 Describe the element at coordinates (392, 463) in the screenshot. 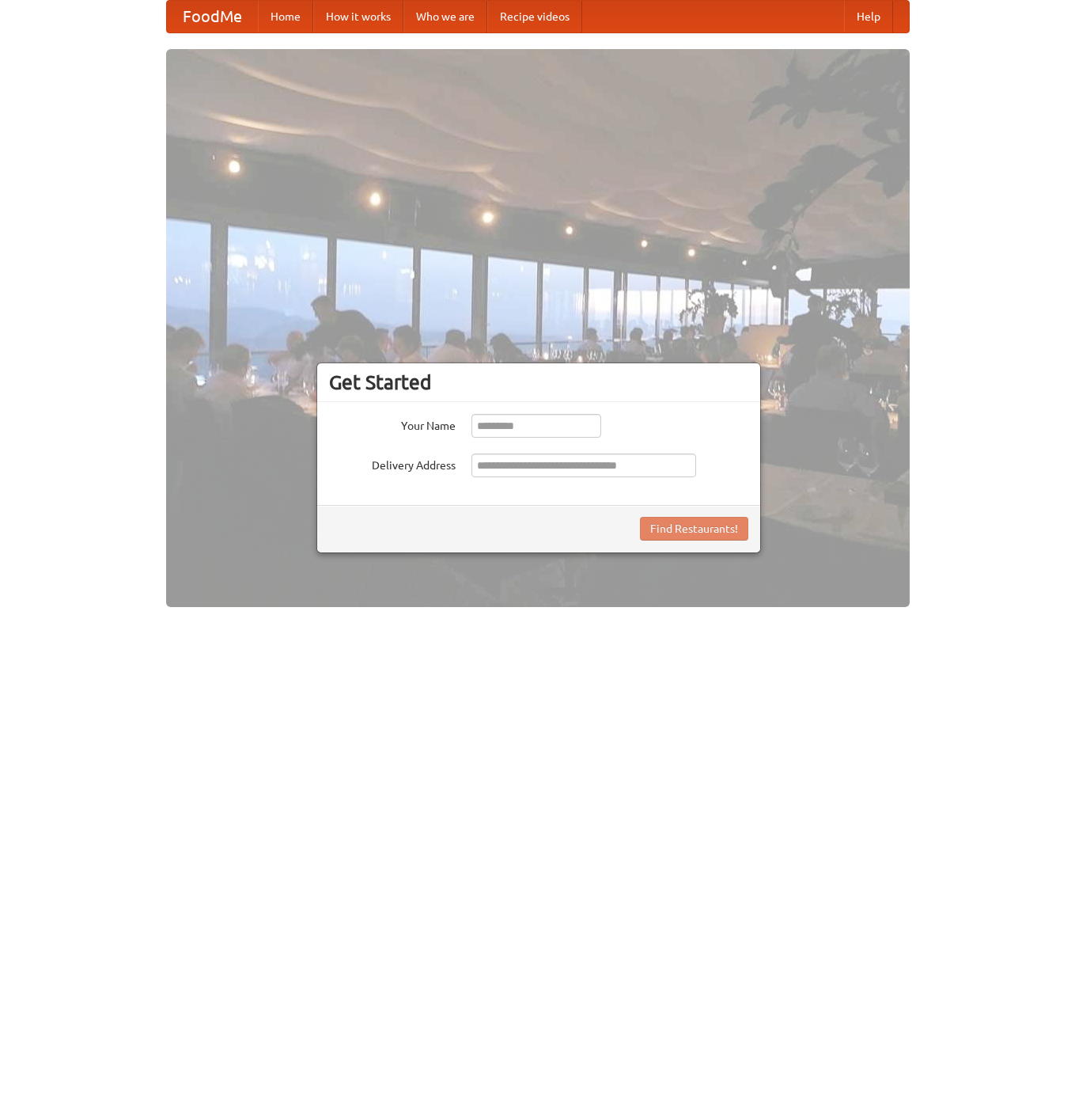

I see `label: Delivery Address` at that location.